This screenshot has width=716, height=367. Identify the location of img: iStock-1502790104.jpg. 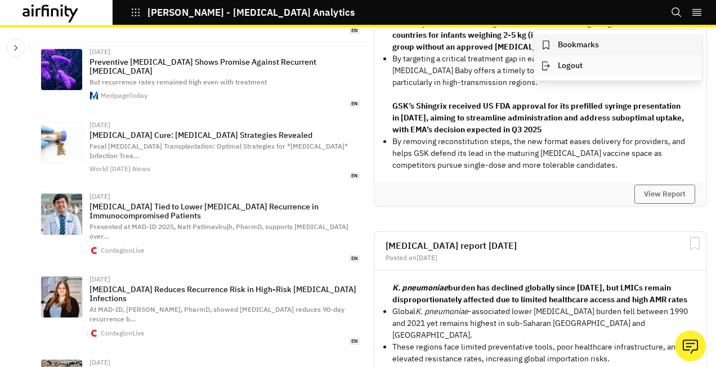
(61, 142).